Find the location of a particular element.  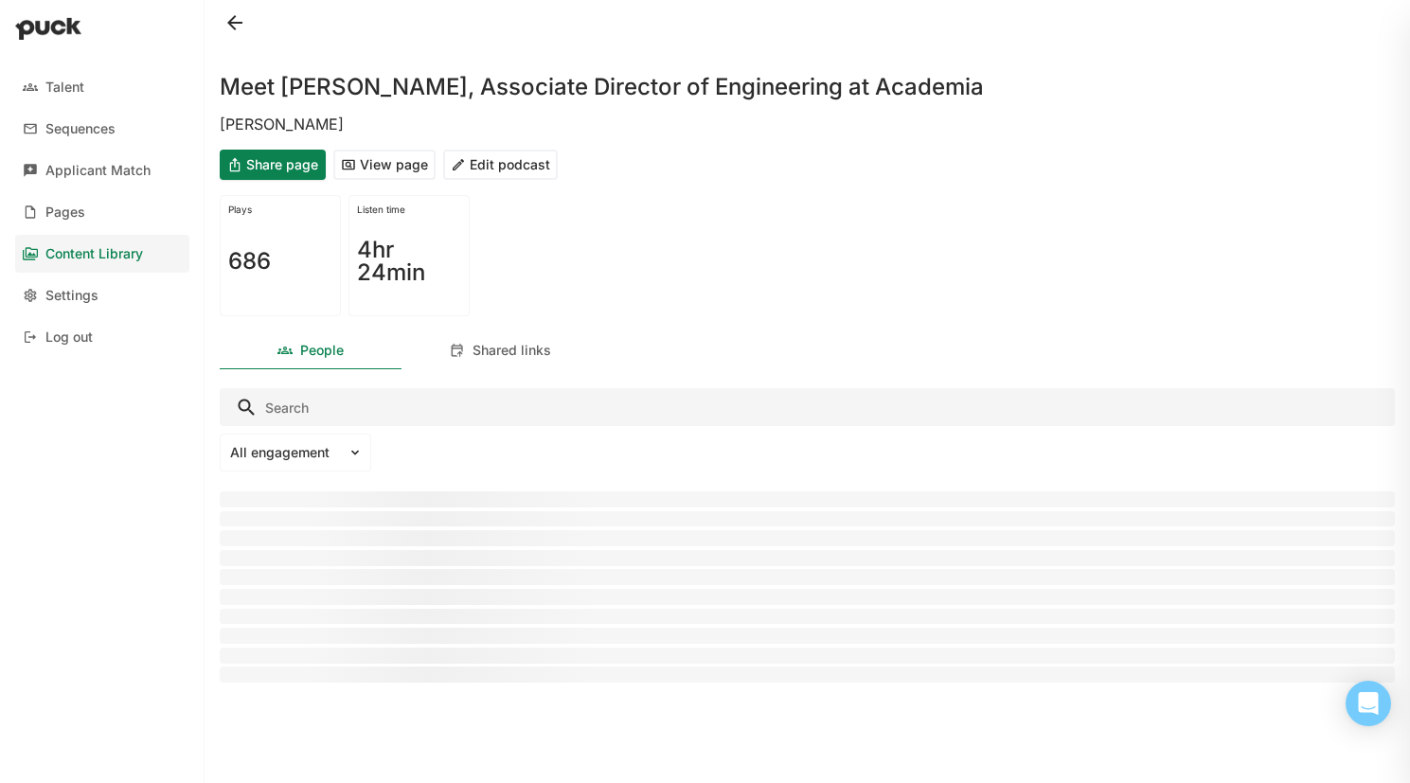

div: Applicant Match is located at coordinates (98, 170).